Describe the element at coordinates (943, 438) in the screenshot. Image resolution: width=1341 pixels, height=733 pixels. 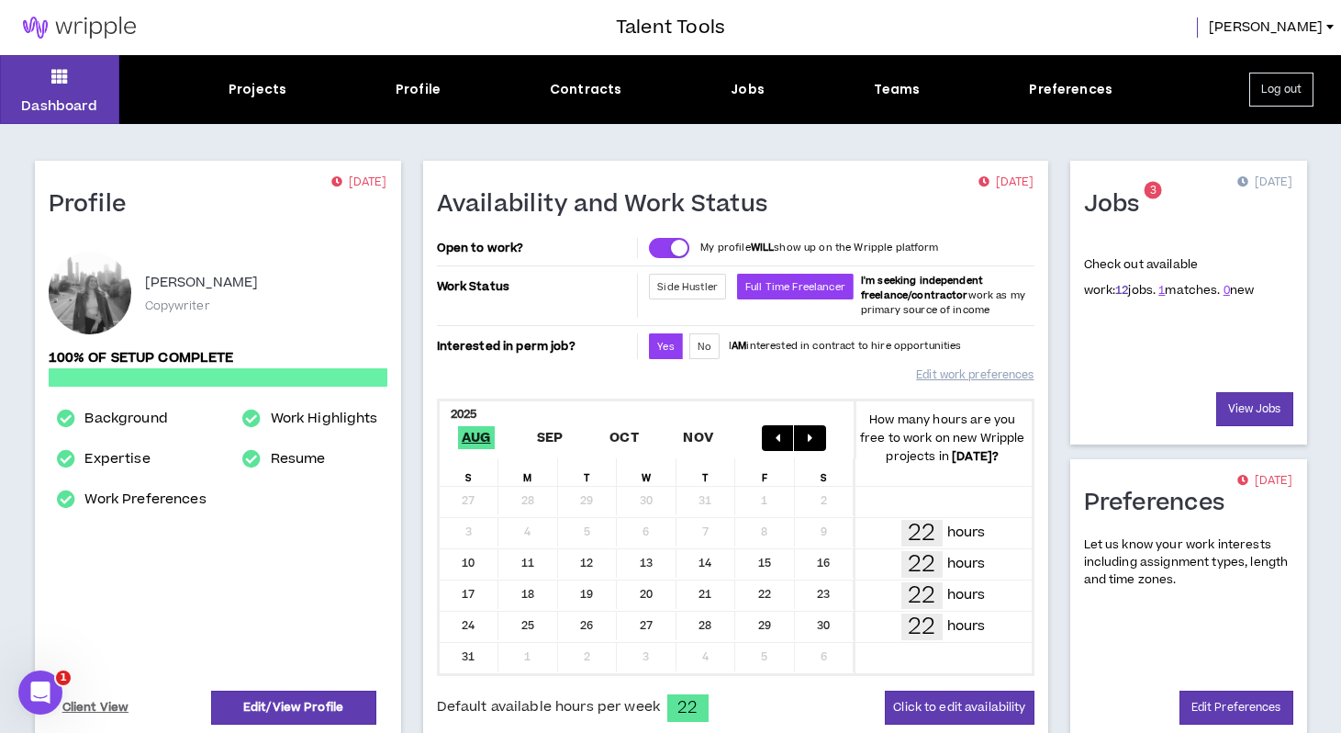
I see `p: How many hours are you free to work on new Wripple projects in` at that location.